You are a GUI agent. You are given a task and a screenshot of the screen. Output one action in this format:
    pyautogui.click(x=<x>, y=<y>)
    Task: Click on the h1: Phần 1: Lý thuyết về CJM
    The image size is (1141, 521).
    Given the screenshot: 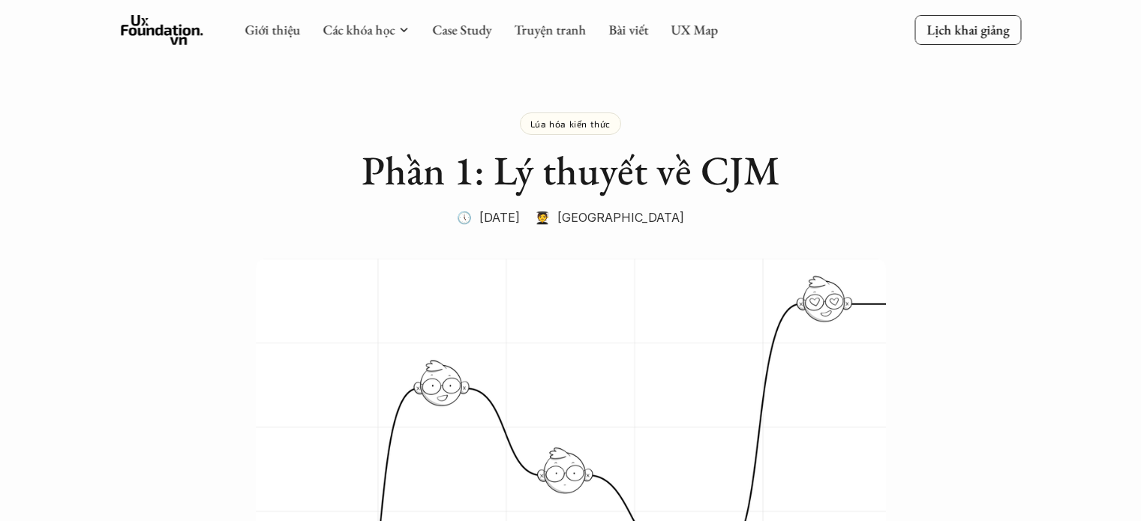 What is the action you would take?
    pyautogui.click(x=571, y=170)
    